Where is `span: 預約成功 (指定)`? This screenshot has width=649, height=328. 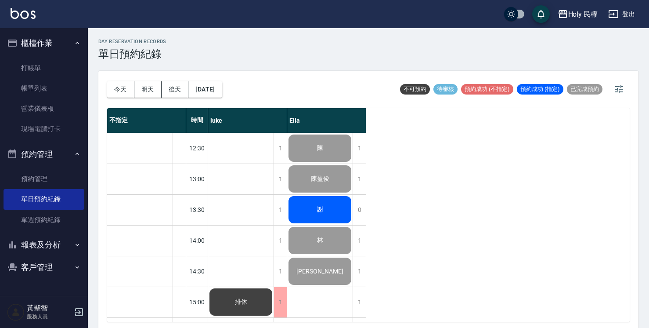 span: 預約成功 (指定) is located at coordinates (540, 89).